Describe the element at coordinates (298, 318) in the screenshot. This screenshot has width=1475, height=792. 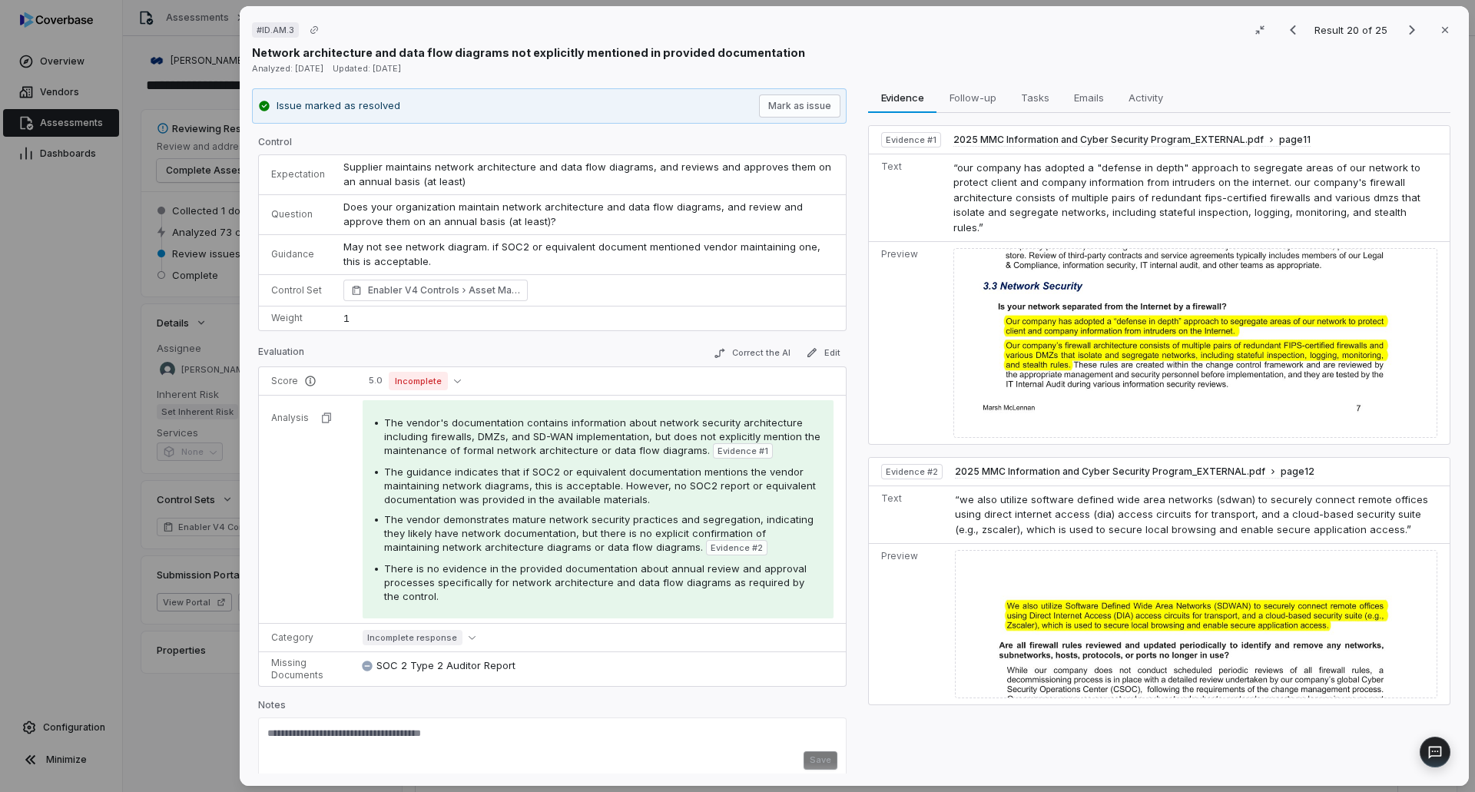
I see `p: Weight` at that location.